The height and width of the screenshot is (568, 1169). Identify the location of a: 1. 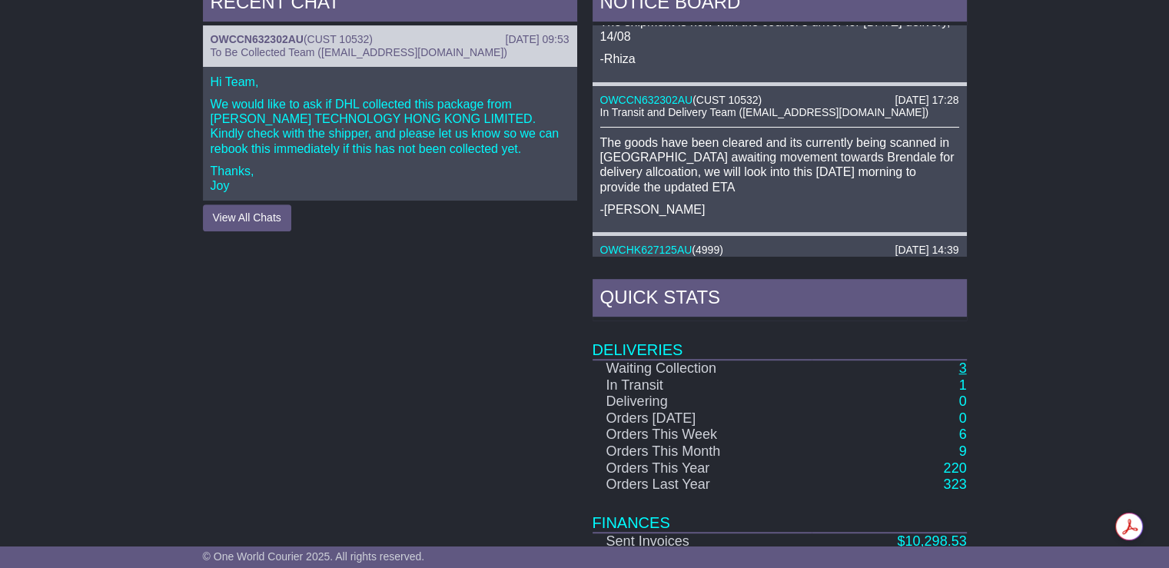
(962, 385).